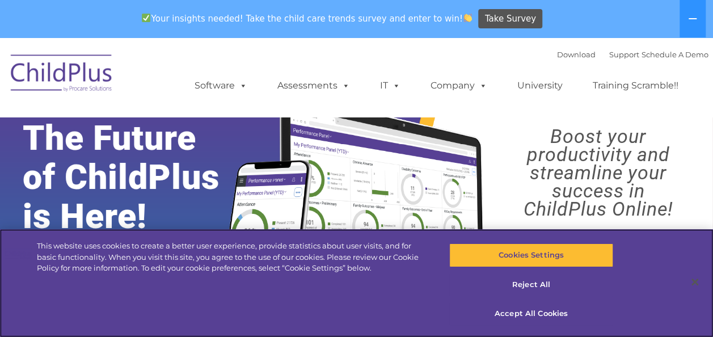 The width and height of the screenshot is (713, 337). What do you see at coordinates (675, 54) in the screenshot?
I see `a: Schedule A Demo` at bounding box center [675, 54].